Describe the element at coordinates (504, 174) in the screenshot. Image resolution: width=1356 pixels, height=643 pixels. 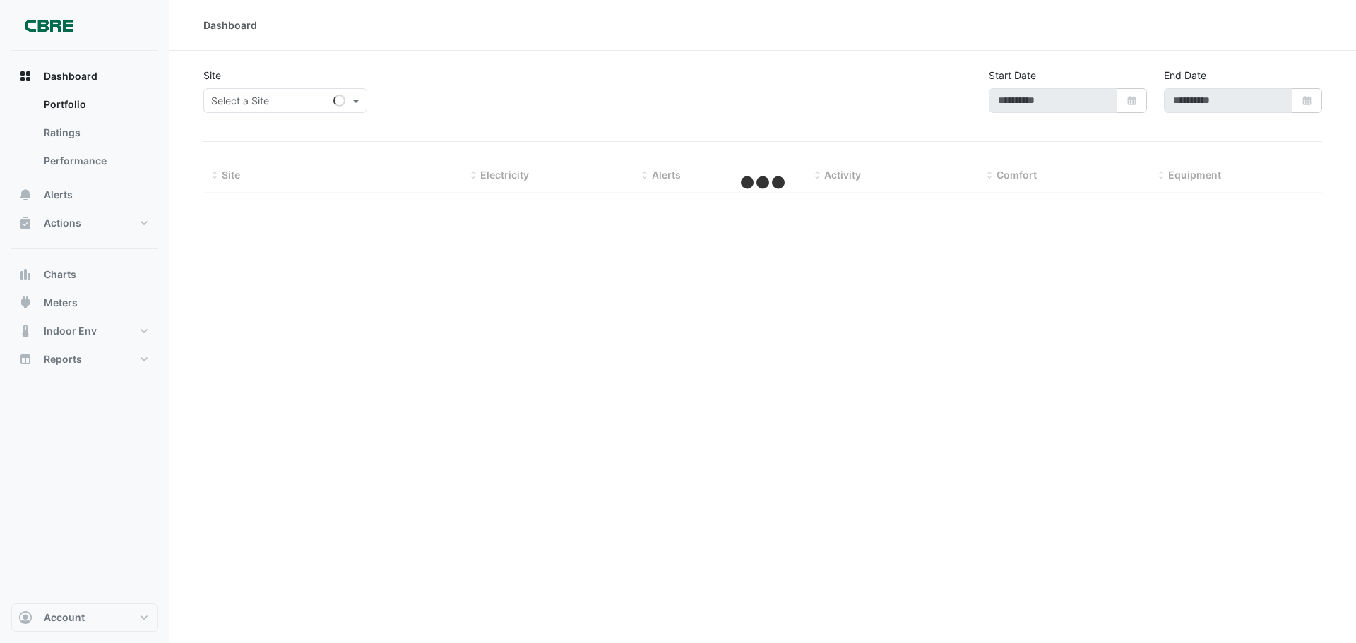
I see `span: Electricity` at that location.